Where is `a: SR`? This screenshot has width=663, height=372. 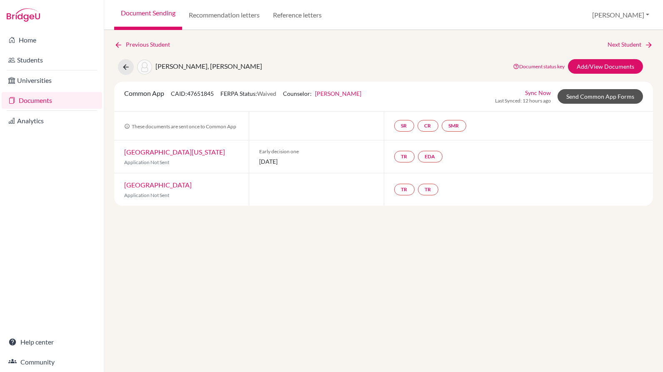 a: SR is located at coordinates (404, 126).